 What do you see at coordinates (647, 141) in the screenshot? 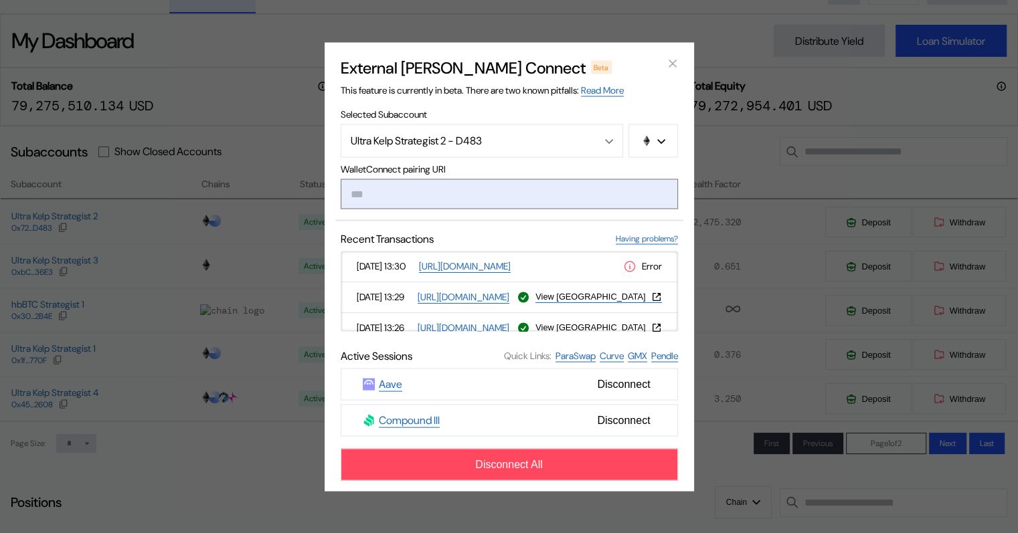
I see `img: chain logo` at bounding box center [647, 141].